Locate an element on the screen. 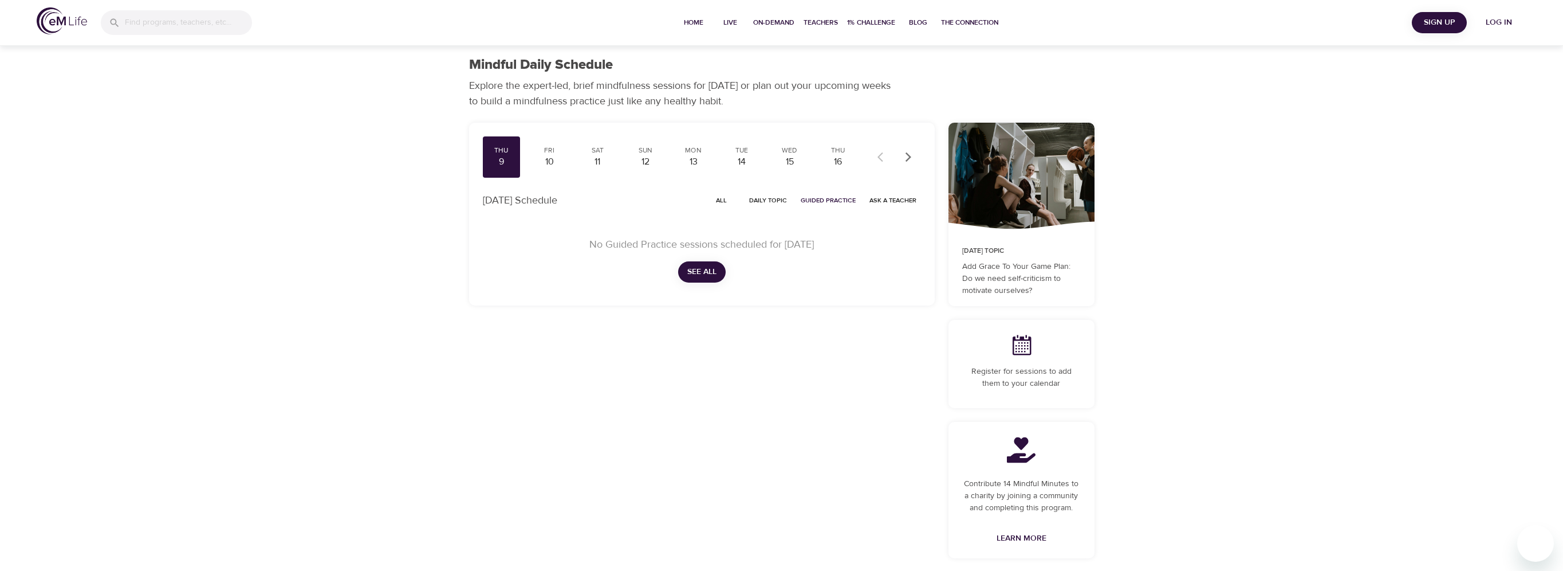 This screenshot has width=1563, height=571. span: Learn More is located at coordinates (1021, 538).